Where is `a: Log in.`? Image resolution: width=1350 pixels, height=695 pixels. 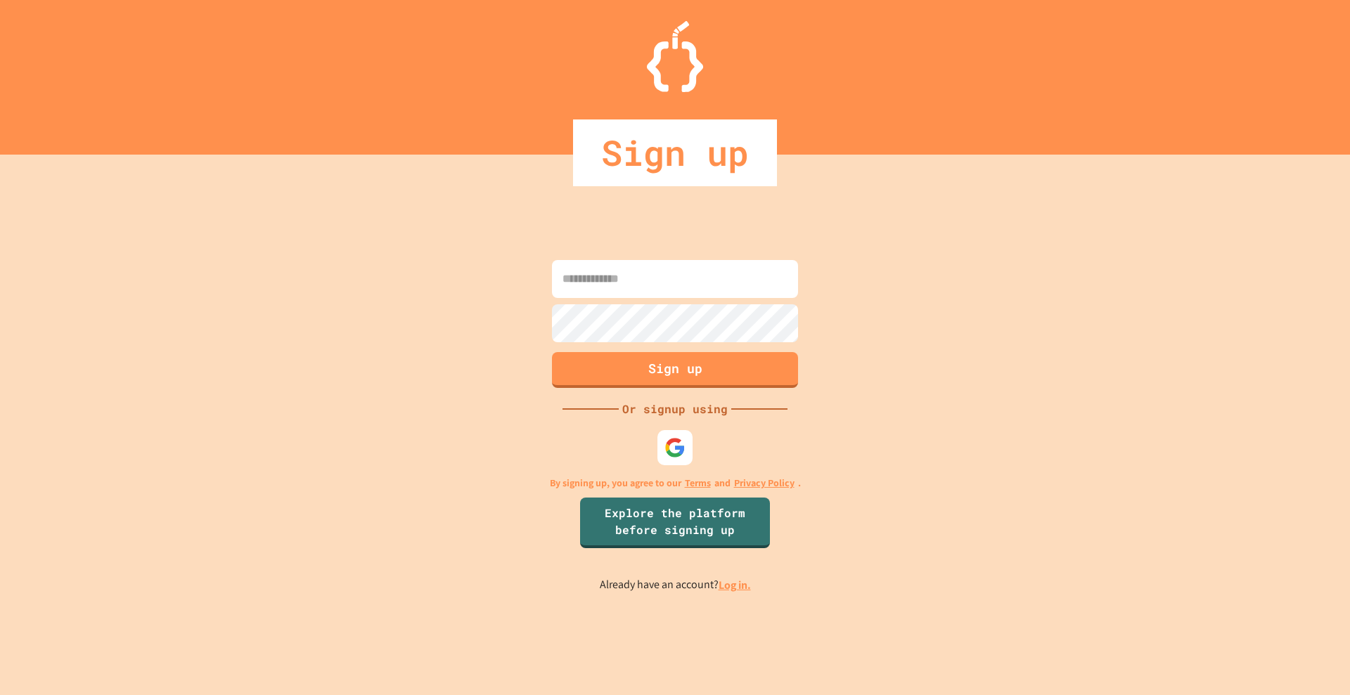 a: Log in. is located at coordinates (735, 585).